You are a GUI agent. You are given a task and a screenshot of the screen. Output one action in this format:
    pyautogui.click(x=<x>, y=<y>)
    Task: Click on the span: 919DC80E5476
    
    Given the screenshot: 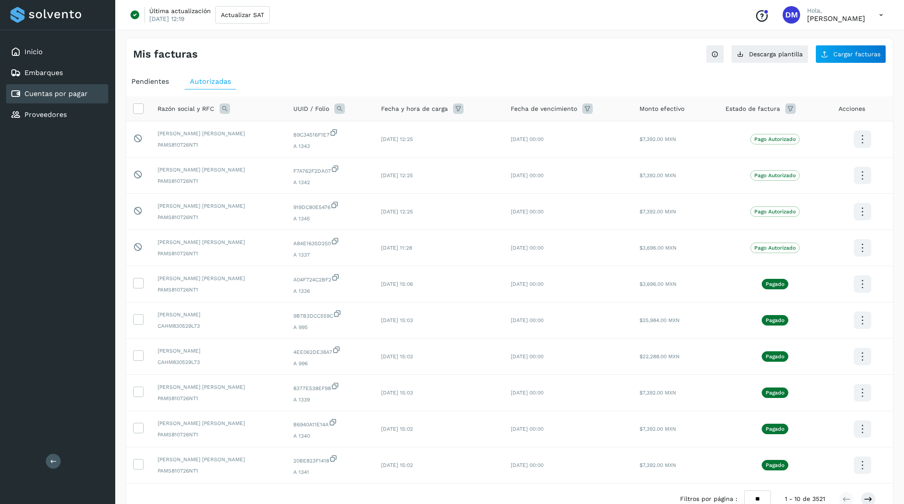 What is the action you would take?
    pyautogui.click(x=330, y=206)
    